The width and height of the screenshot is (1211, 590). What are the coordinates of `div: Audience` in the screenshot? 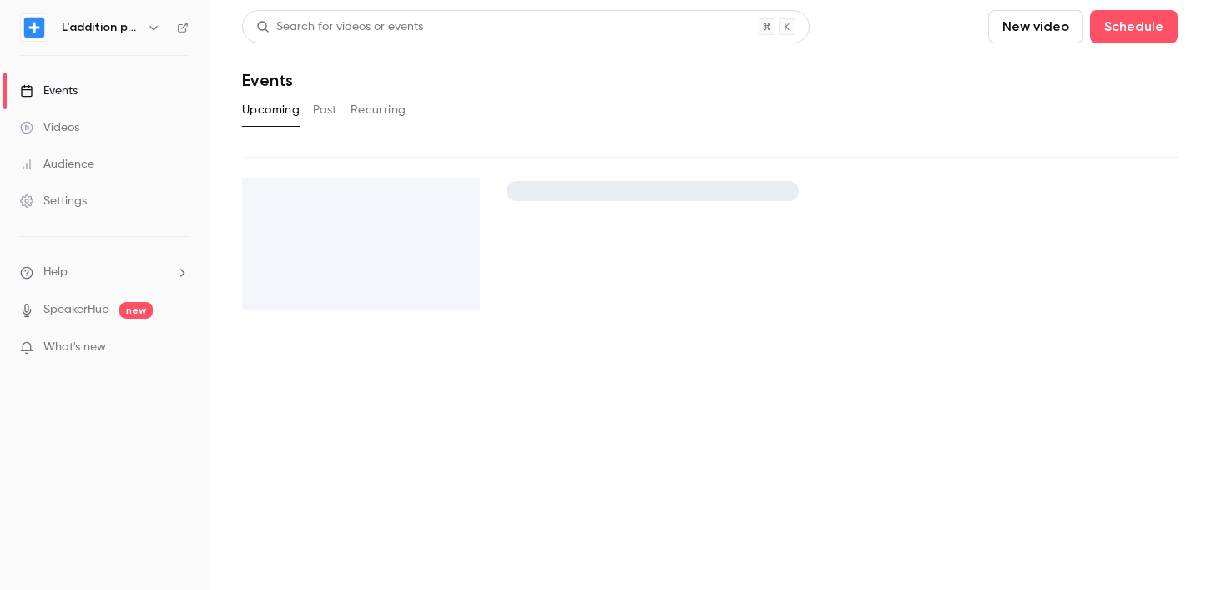 It's located at (57, 164).